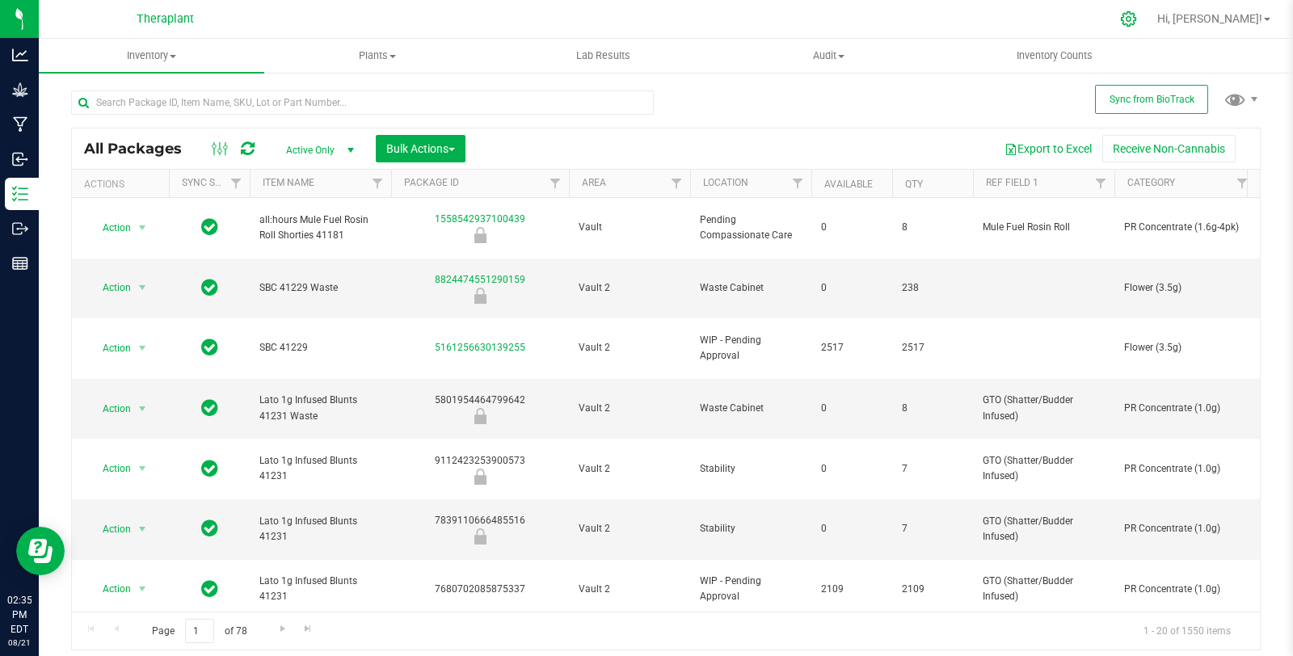 This screenshot has width=1293, height=656. What do you see at coordinates (480, 219) in the screenshot?
I see `a: 1558542937100439` at bounding box center [480, 219].